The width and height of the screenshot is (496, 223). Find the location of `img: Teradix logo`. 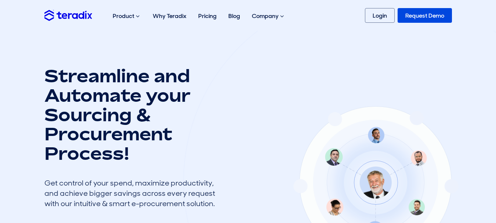

img: Teradix logo is located at coordinates (68, 15).